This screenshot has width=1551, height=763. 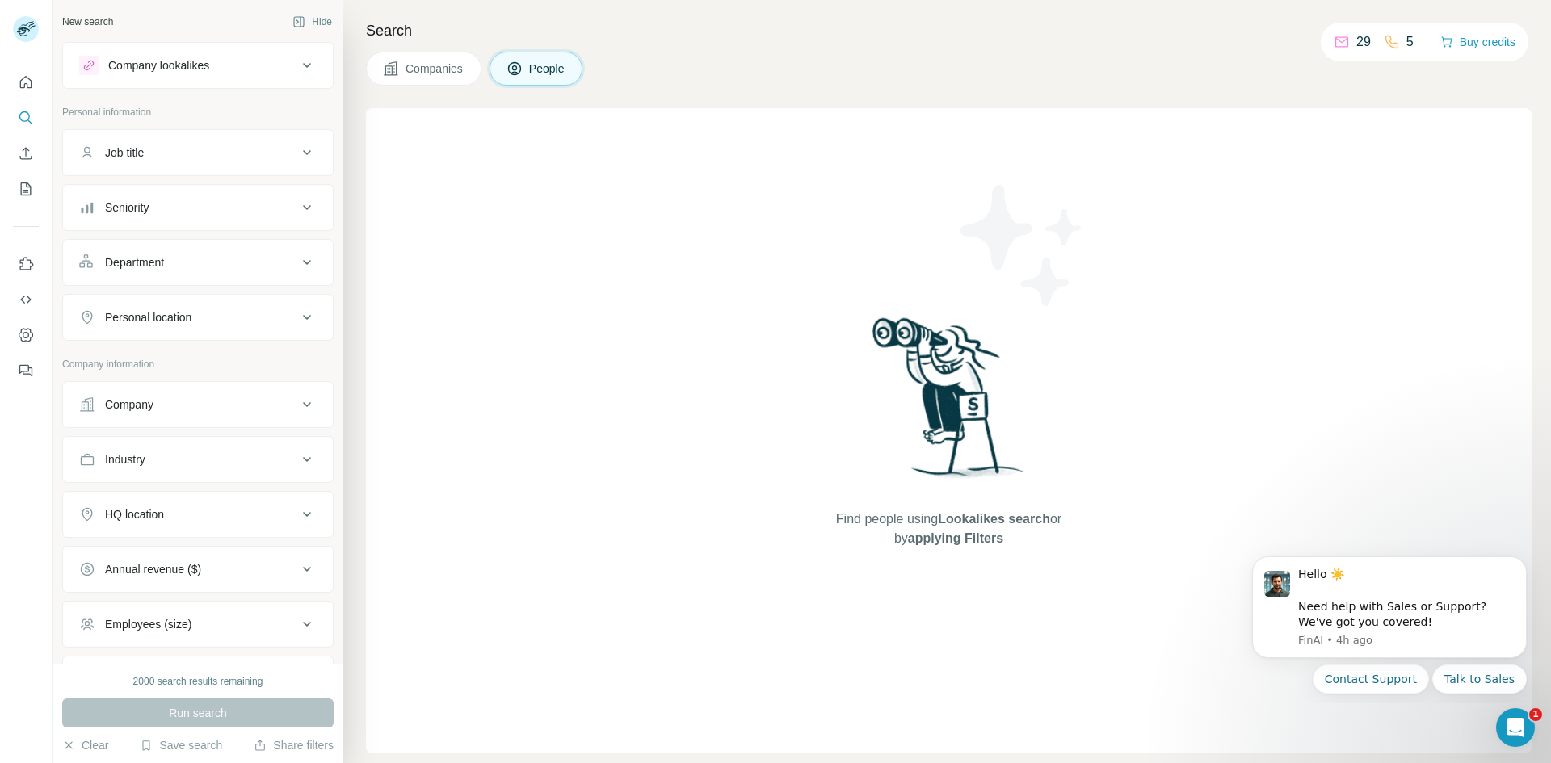 What do you see at coordinates (198, 262) in the screenshot?
I see `button: Department` at bounding box center [198, 262].